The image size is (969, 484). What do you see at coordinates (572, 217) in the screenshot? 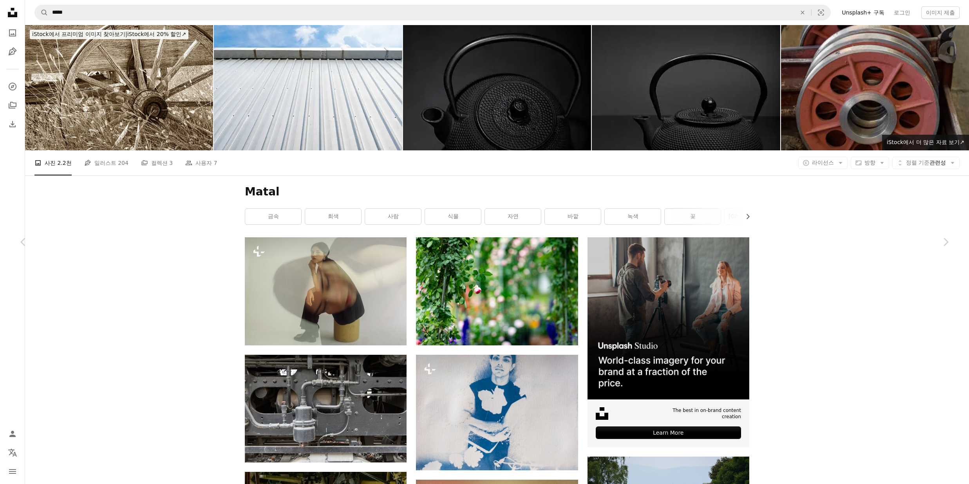
I see `a: 바깥` at bounding box center [572, 217].